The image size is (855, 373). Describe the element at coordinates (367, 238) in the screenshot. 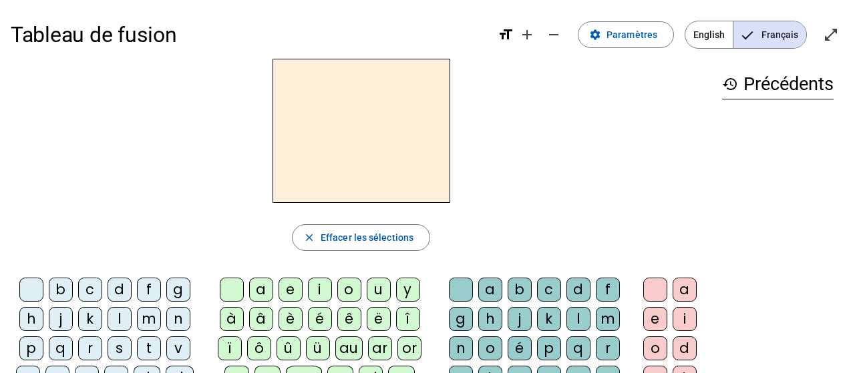

I see `span: Effacer les sélections` at that location.